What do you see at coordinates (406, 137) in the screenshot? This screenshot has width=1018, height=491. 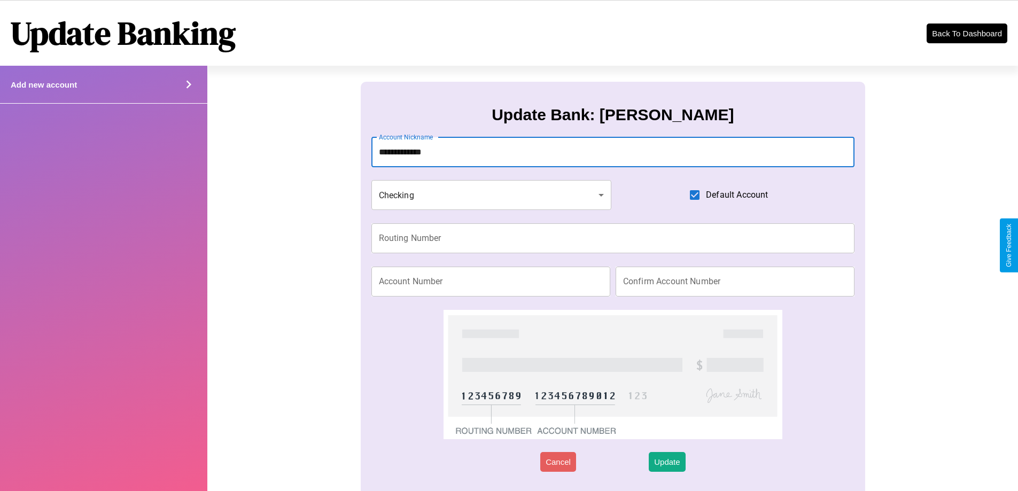 I see `label: Account Nickname` at bounding box center [406, 137].